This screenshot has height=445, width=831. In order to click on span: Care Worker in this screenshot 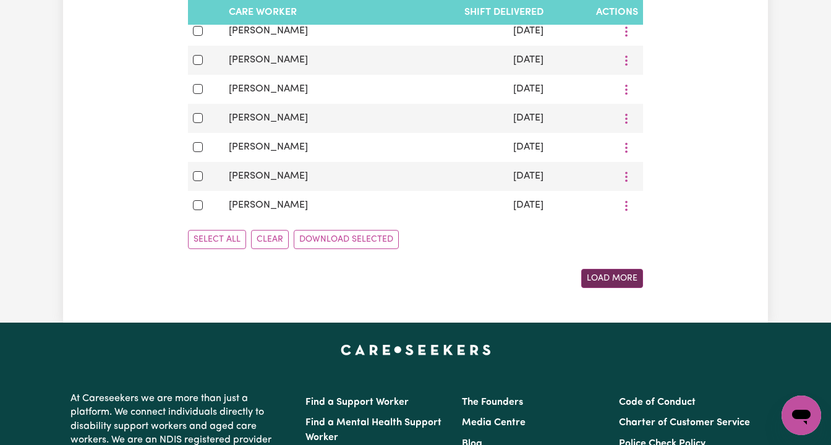, I will do `click(263, 12)`.